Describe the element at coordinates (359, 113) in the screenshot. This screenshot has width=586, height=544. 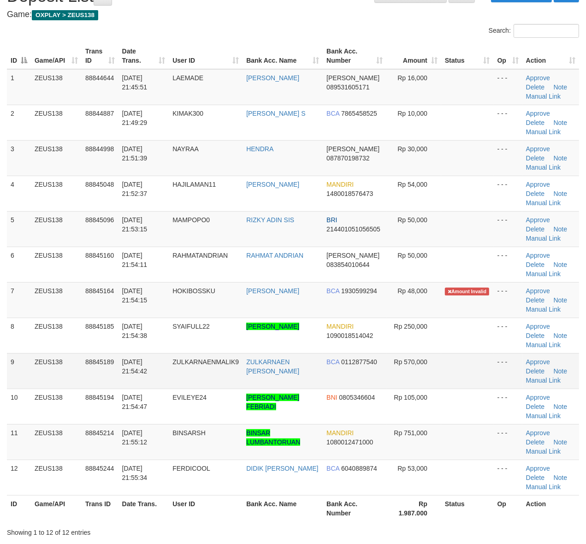
I see `span: Copy 7865458525 to clipboard` at that location.